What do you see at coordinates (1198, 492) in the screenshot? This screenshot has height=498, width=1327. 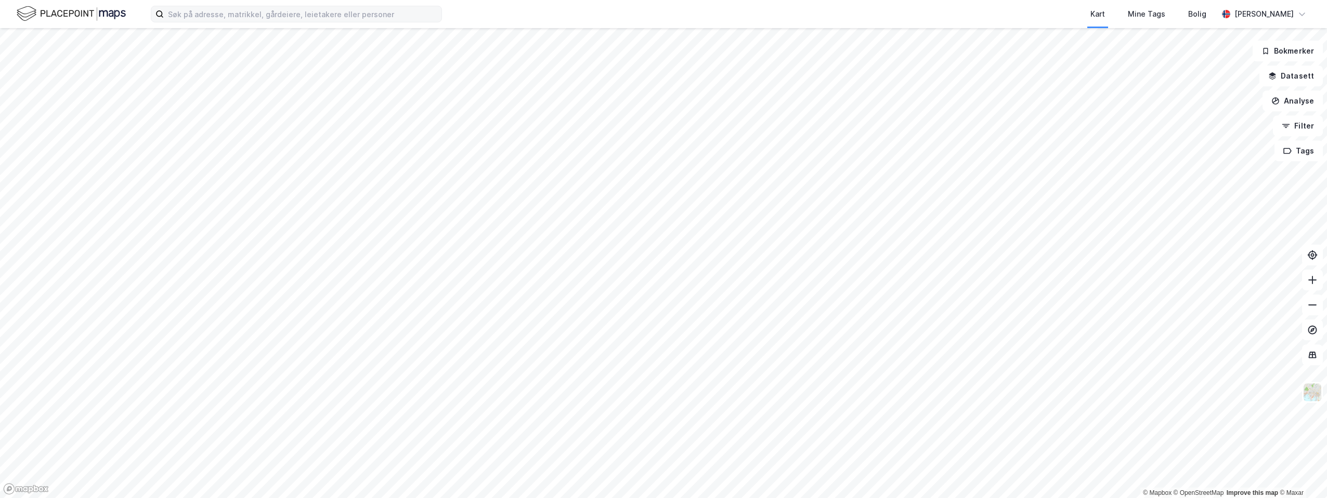 I see `a: OpenStreetMap` at bounding box center [1198, 492].